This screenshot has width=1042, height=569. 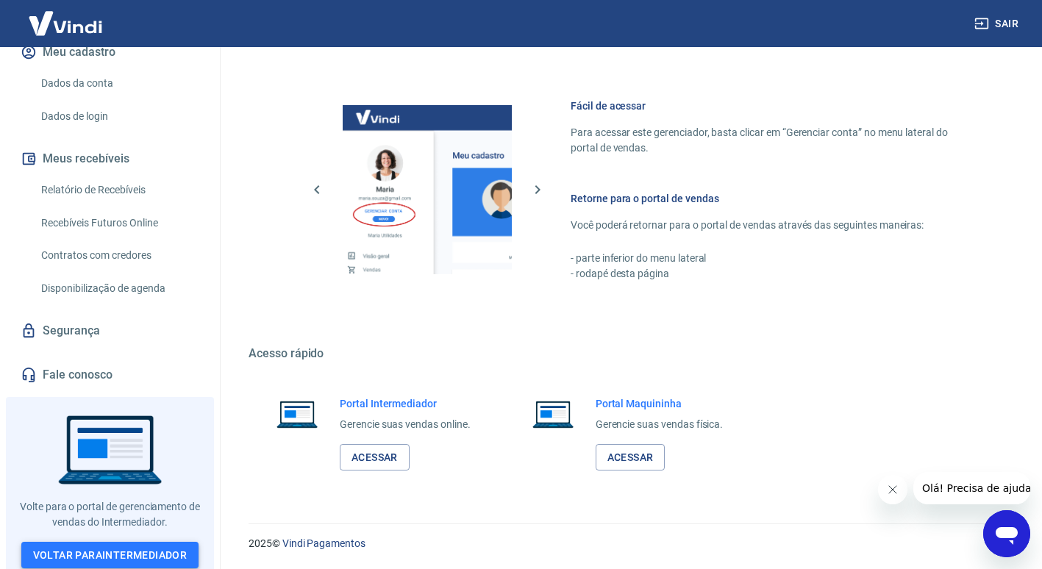 What do you see at coordinates (118, 223) in the screenshot?
I see `a: Recebíveis Futuros Online` at bounding box center [118, 223].